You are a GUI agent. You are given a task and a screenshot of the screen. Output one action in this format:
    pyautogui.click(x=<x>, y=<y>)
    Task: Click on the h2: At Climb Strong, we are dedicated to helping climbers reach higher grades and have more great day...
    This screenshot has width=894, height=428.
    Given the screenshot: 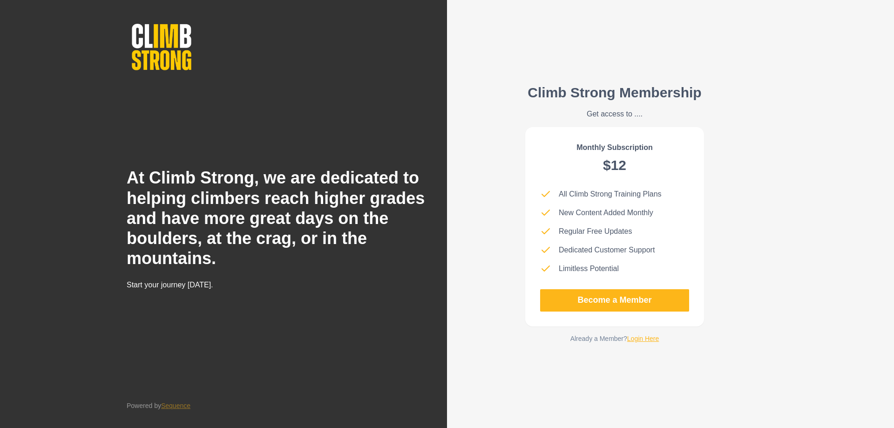 What is the action you would take?
    pyautogui.click(x=279, y=218)
    